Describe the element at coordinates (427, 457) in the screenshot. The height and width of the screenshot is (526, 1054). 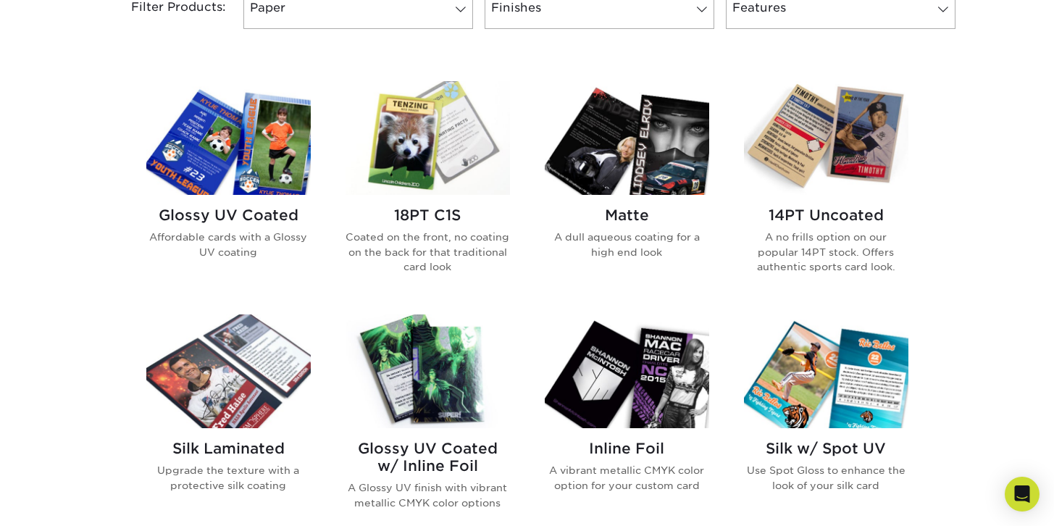
I see `h2: Glossy UV Coated w/ Inline Foil` at that location.